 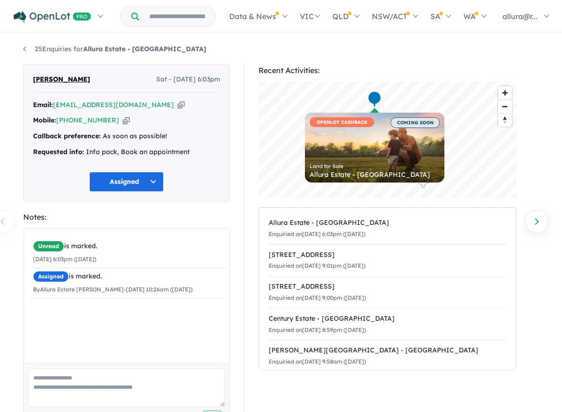 I want to click on div: Info pack, Book an appointment, so click(x=126, y=152).